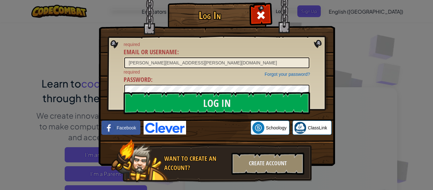  Describe the element at coordinates (300, 128) in the screenshot. I see `img: classlink-logo-small.png` at that location.